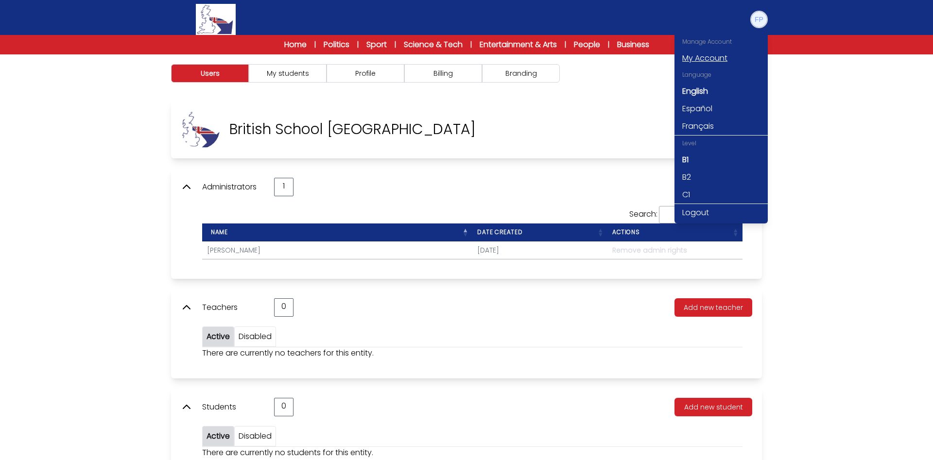 The image size is (933, 460). Describe the element at coordinates (337, 232) in the screenshot. I see `th: Name : activate to sort column descending` at that location.